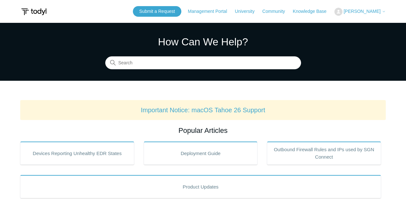 The width and height of the screenshot is (406, 203). I want to click on h2: Popular Articles, so click(203, 130).